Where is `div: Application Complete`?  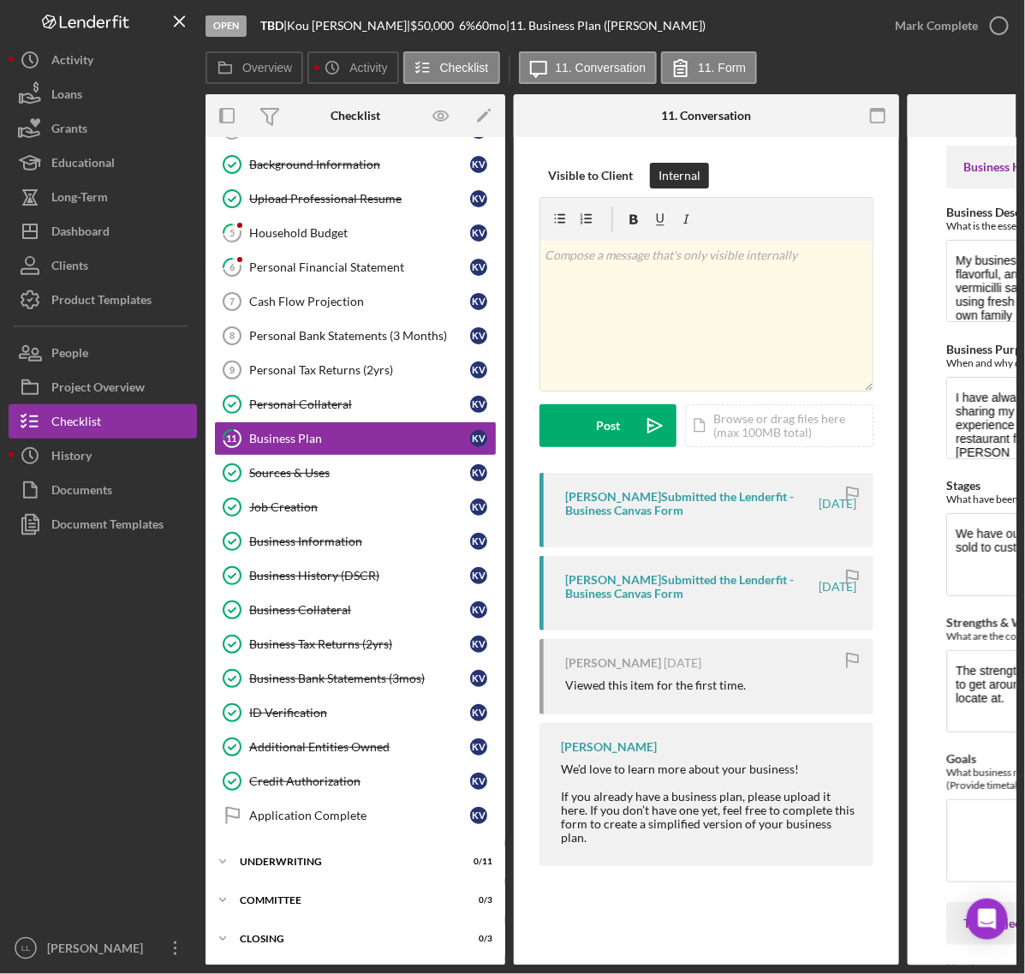 div: Application Complete is located at coordinates (360, 816).